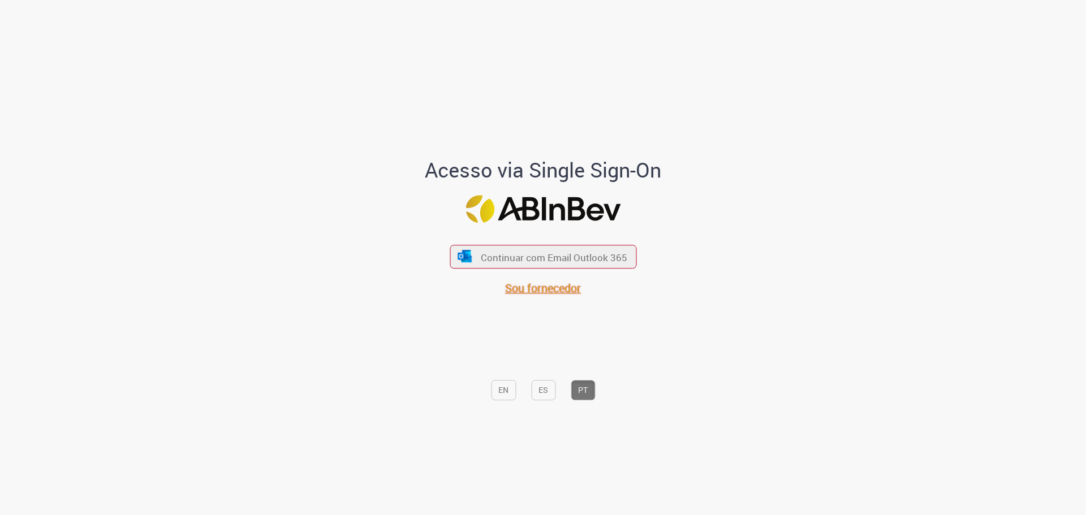 The image size is (1086, 515). What do you see at coordinates (543, 288) in the screenshot?
I see `font: Sou fornecedor` at bounding box center [543, 288].